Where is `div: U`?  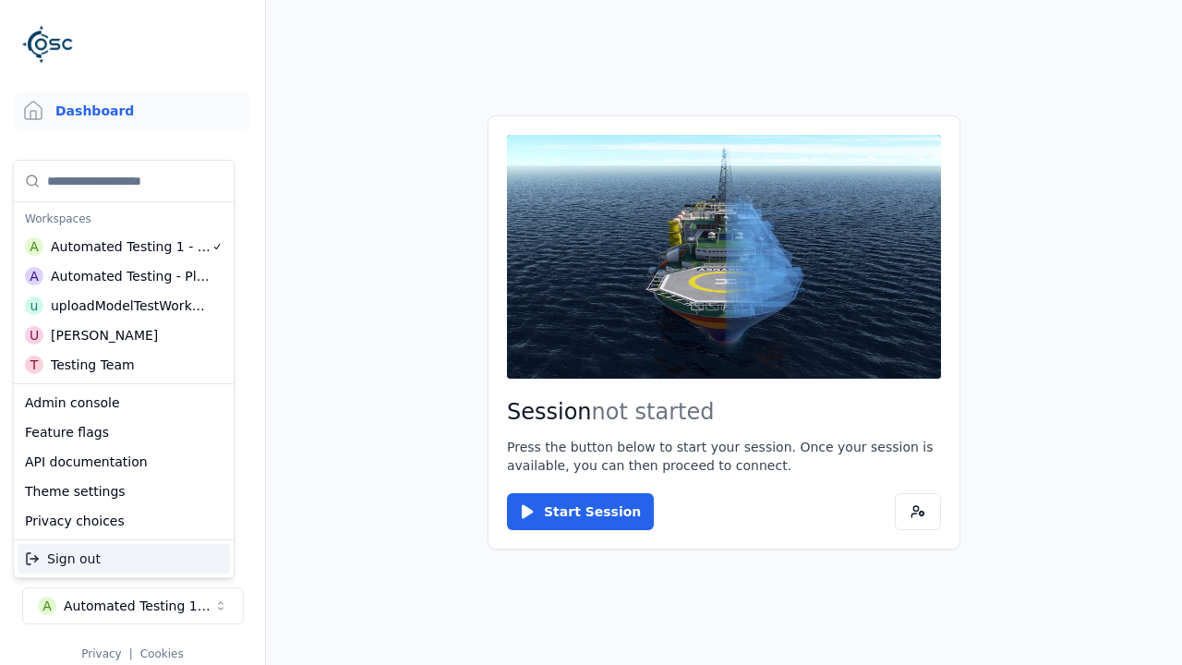 div: U is located at coordinates (34, 335).